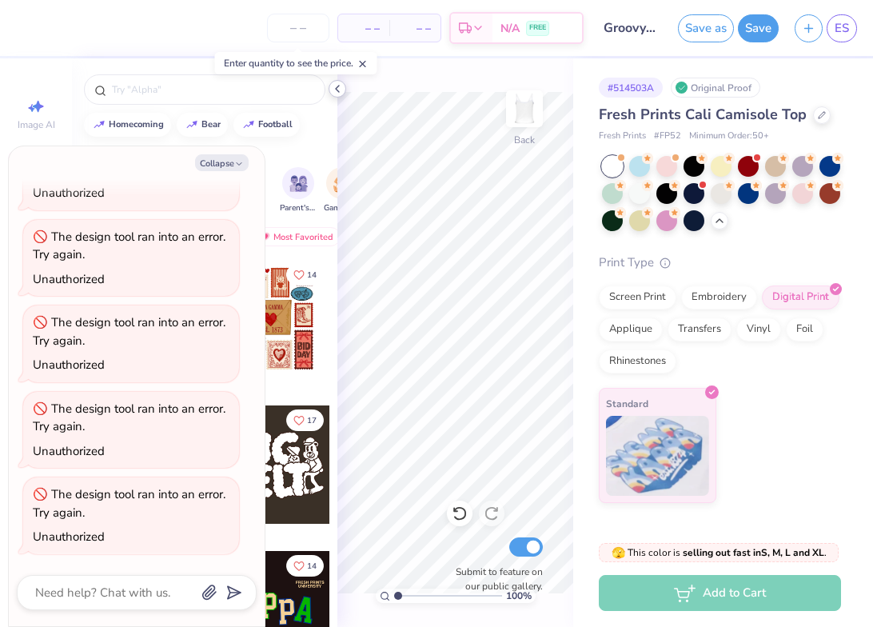  I want to click on span: # FP52, so click(668, 136).